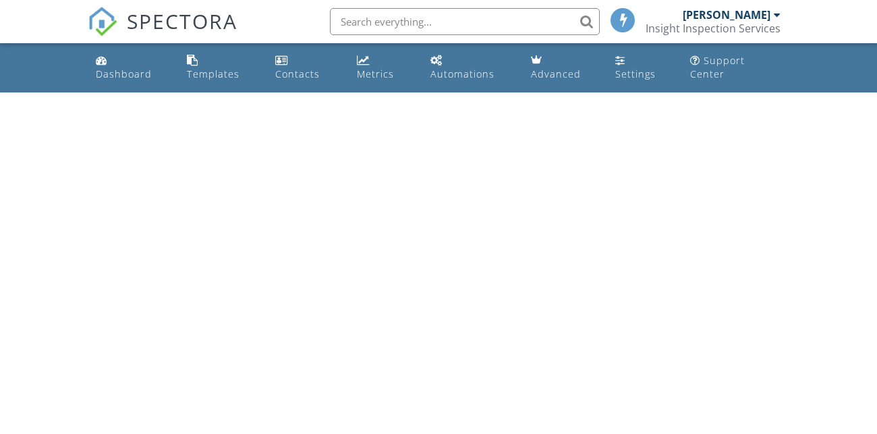  What do you see at coordinates (297, 73) in the screenshot?
I see `div: Contacts` at bounding box center [297, 73].